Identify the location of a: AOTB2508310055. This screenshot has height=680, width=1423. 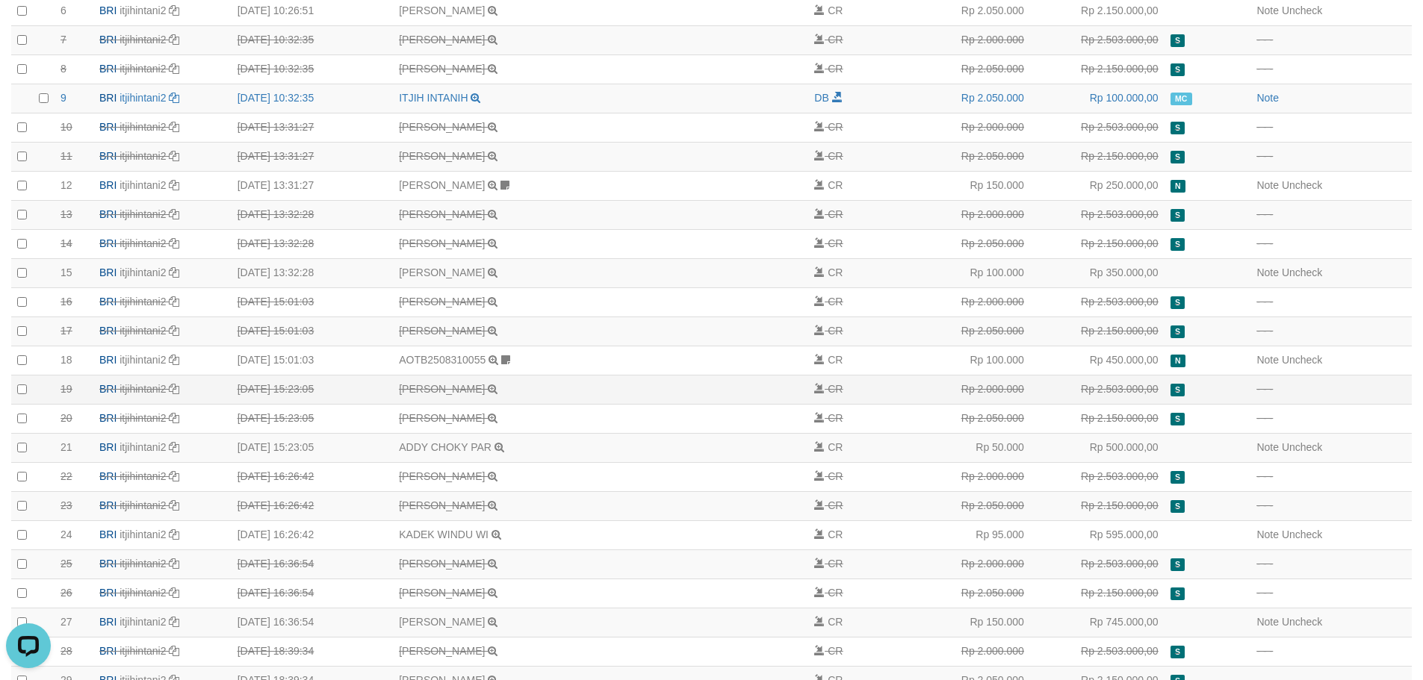
(442, 360).